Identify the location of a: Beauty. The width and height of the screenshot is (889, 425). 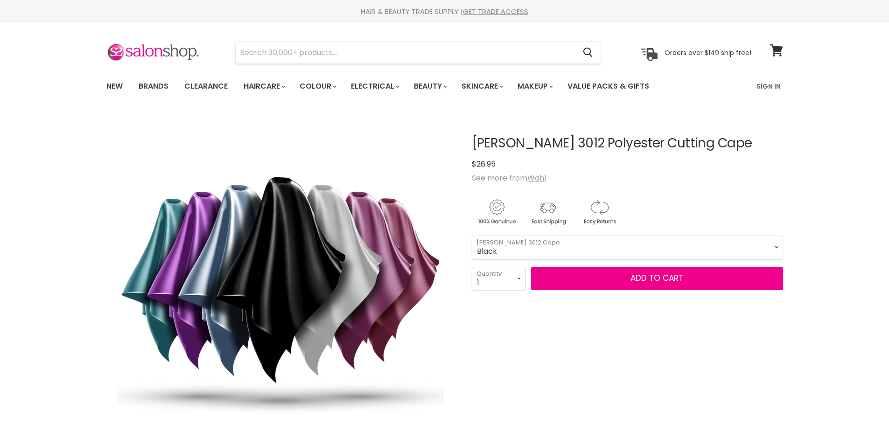
(430, 86).